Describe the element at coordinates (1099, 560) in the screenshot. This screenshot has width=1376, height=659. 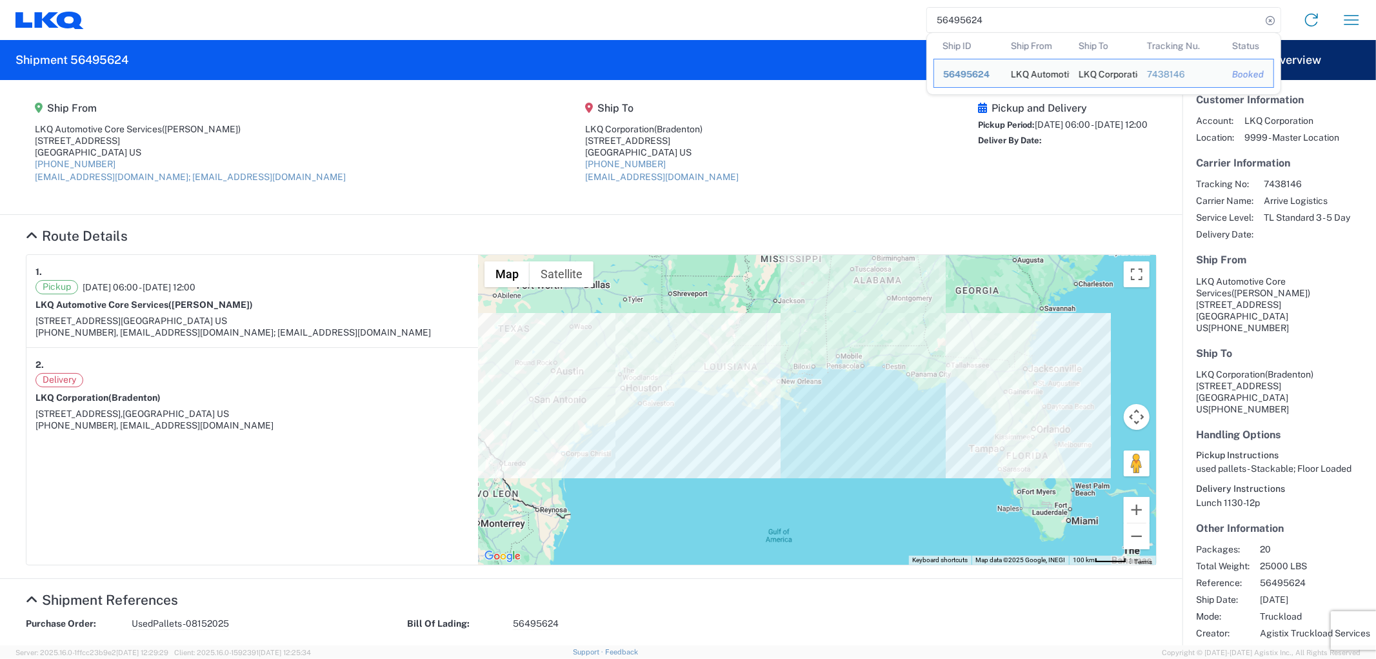
I see `button: Map Scale: 100 km per 45 pixels` at that location.